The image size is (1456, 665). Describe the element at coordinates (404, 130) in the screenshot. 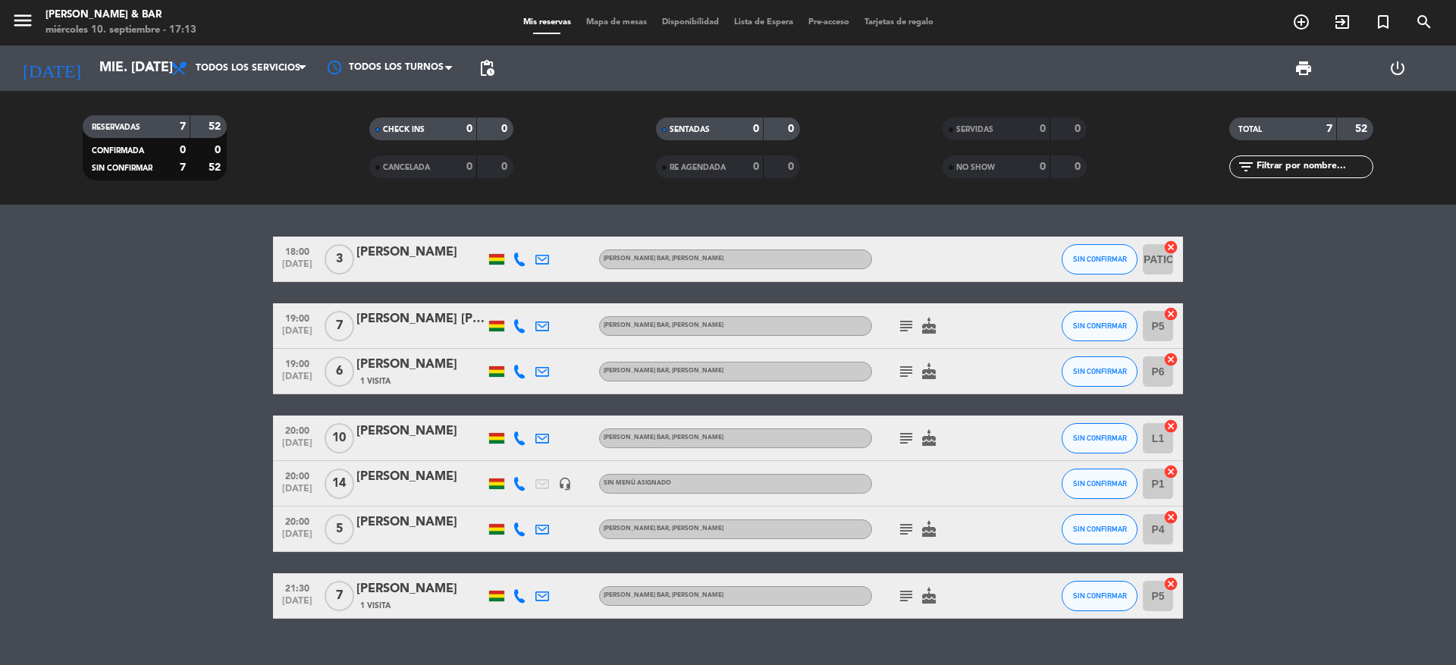

I see `span: CHECK INS` at that location.